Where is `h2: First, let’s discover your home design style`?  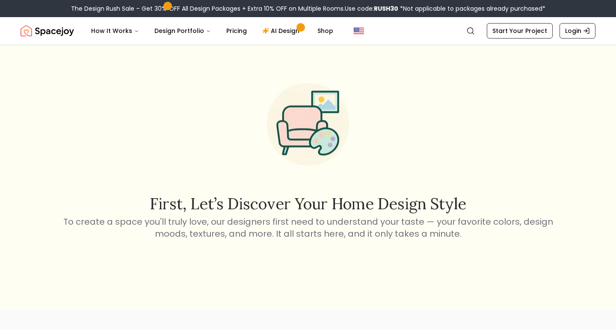
h2: First, let’s discover your home design style is located at coordinates (308, 204).